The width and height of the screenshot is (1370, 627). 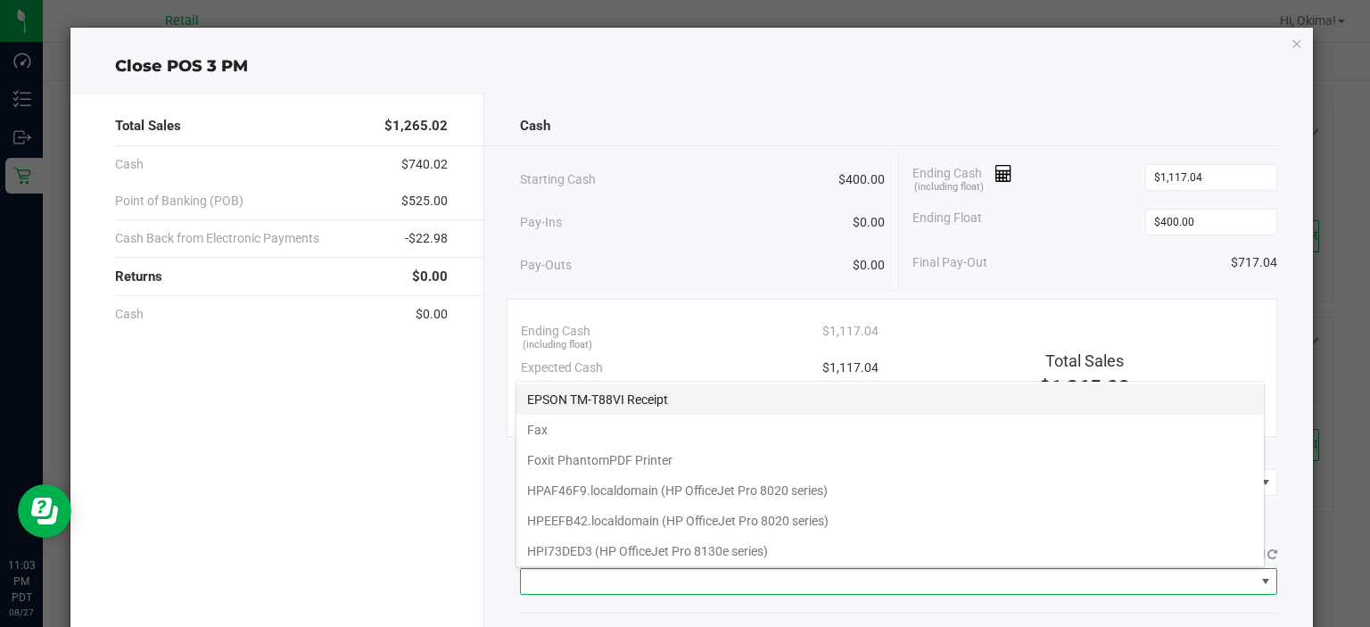 I want to click on div: Returns, so click(x=282, y=277).